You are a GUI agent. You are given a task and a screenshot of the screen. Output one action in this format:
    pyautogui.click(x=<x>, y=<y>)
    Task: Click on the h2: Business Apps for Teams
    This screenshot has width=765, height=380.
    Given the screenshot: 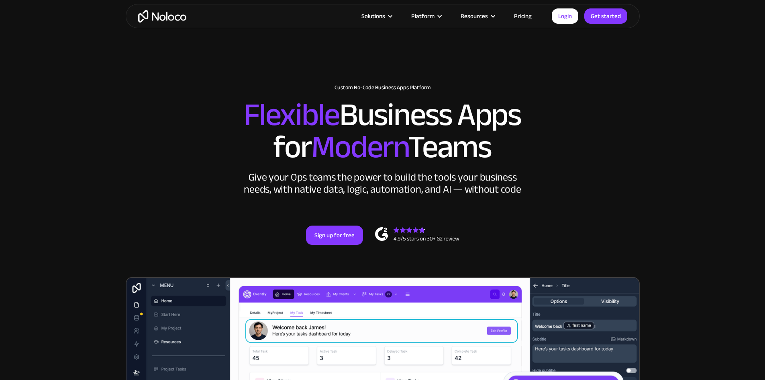 What is the action you would take?
    pyautogui.click(x=383, y=131)
    